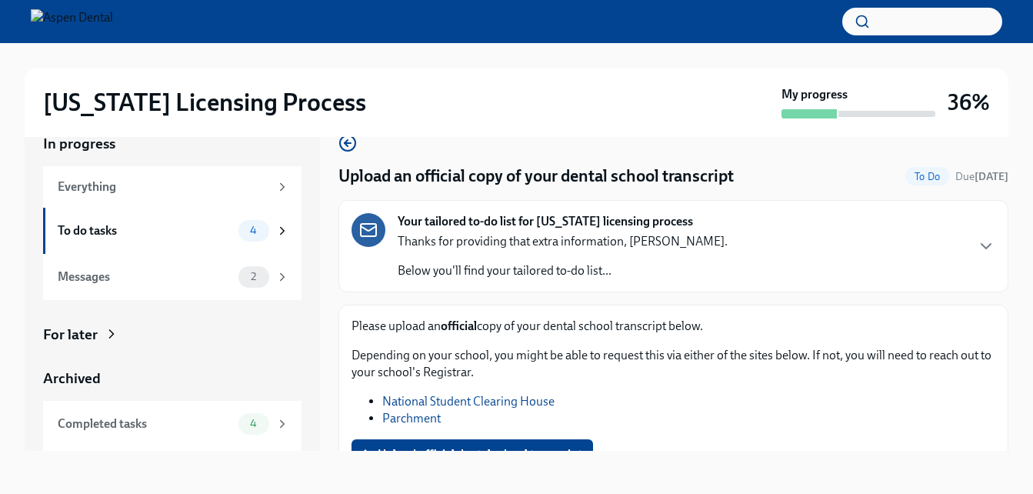 The image size is (1033, 494). Describe the element at coordinates (982, 176) in the screenshot. I see `span: Due` at that location.